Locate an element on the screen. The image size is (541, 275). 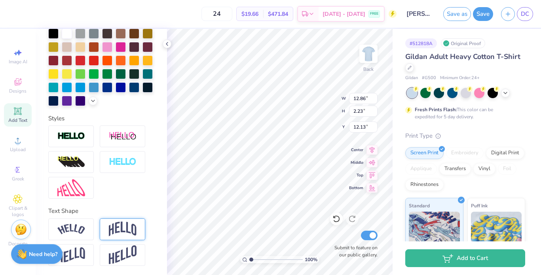
img: Back is located at coordinates (369, 54).